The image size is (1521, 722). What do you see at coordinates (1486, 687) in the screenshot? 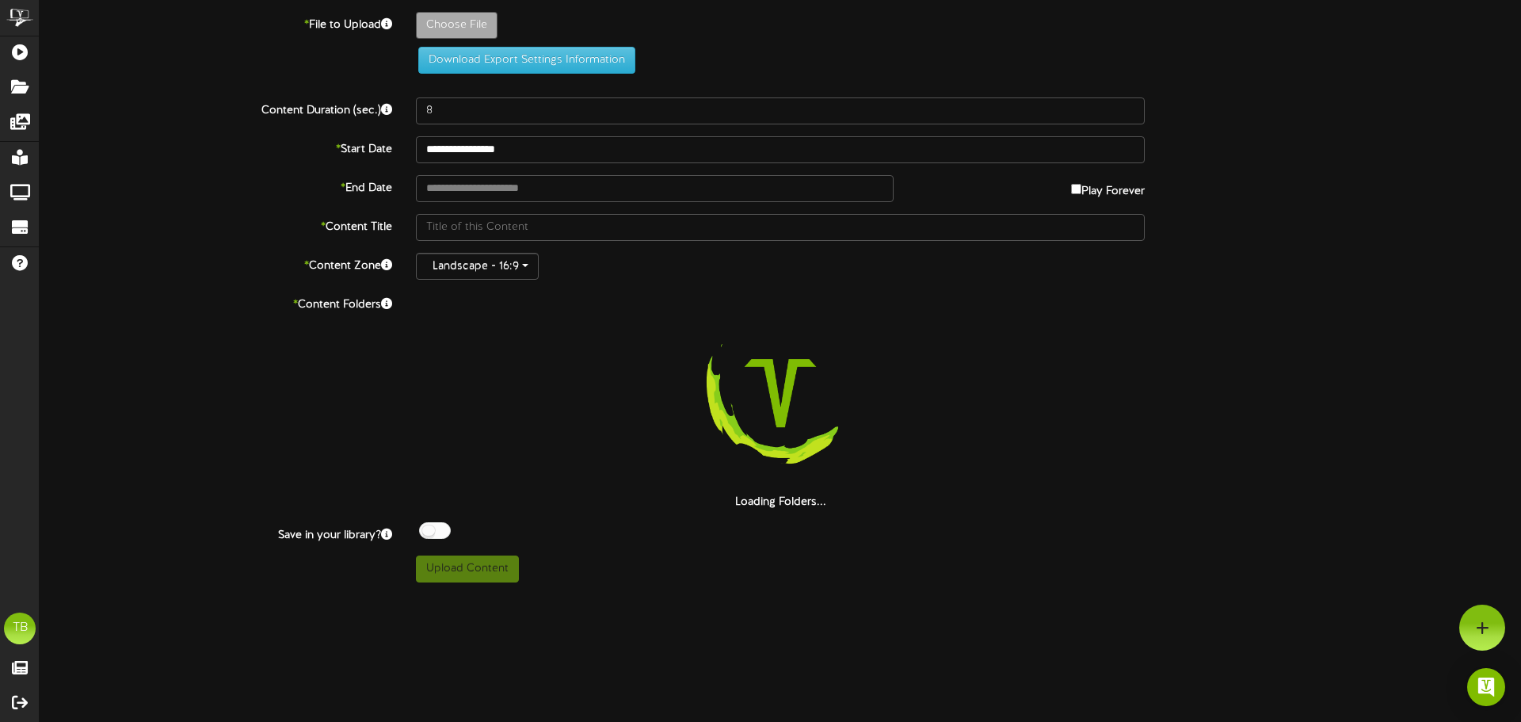
I see `div: Open Intercom Messenger` at bounding box center [1486, 687].